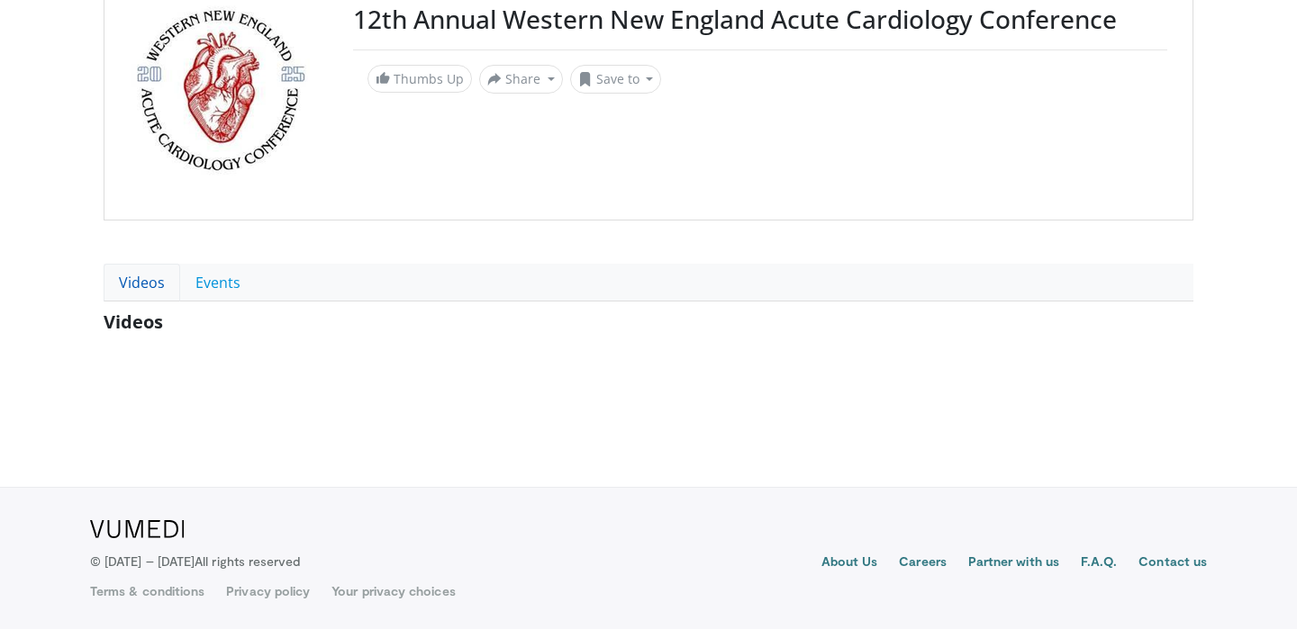  Describe the element at coordinates (616, 79) in the screenshot. I see `button: Save to` at that location.